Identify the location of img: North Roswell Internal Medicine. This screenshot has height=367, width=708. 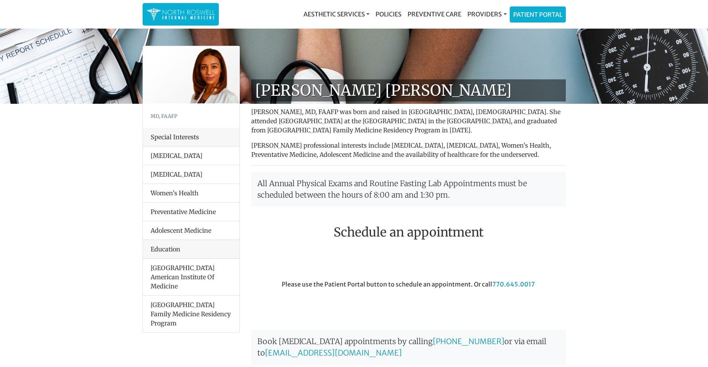
(181, 14).